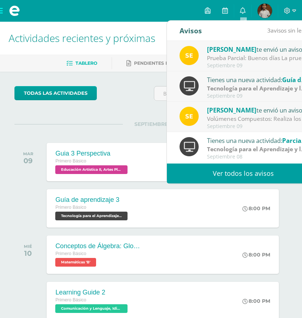 This screenshot has width=302, height=318. What do you see at coordinates (151, 124) in the screenshot?
I see `span: SEPTIEMBRE` at bounding box center [151, 124].